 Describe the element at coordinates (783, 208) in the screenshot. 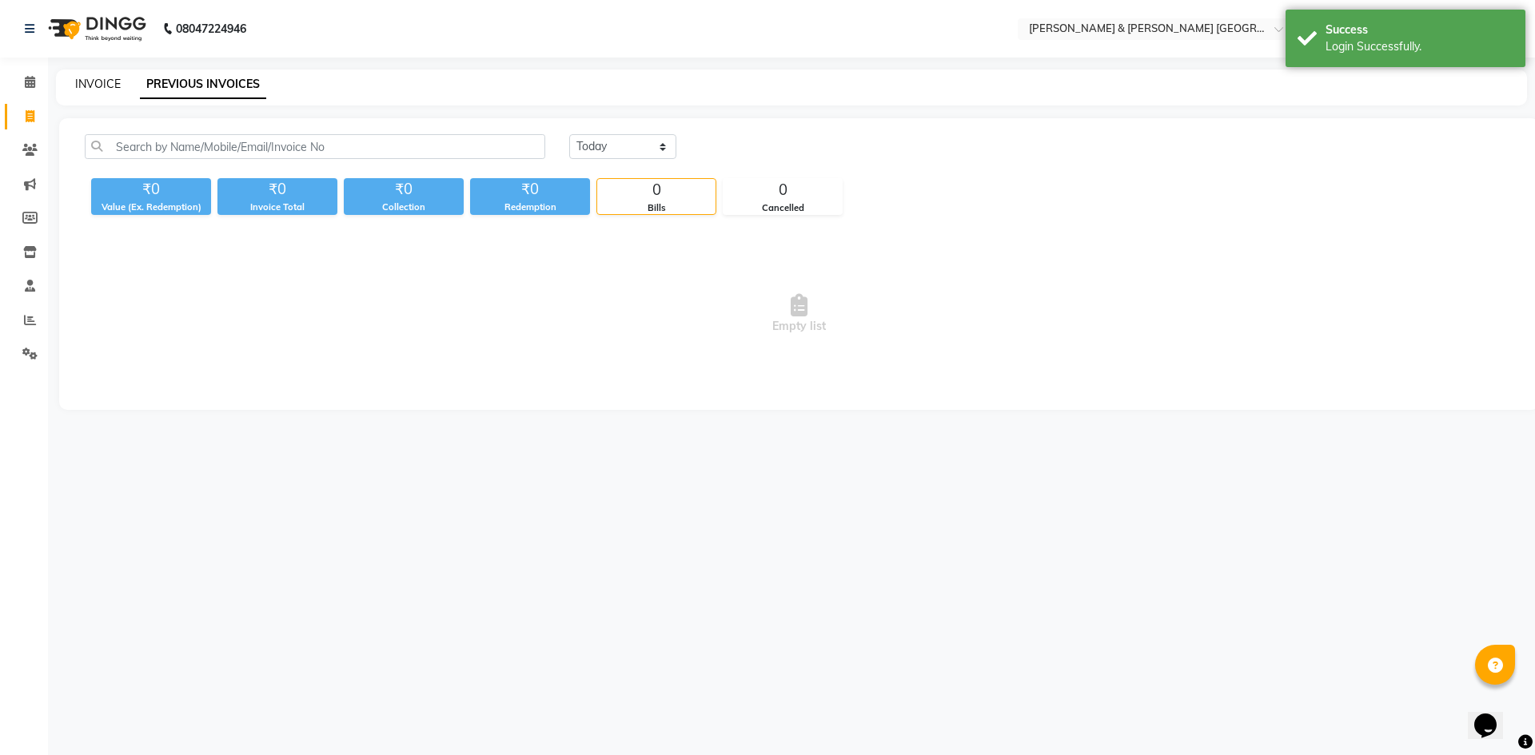

I see `div: Cancelled` at that location.